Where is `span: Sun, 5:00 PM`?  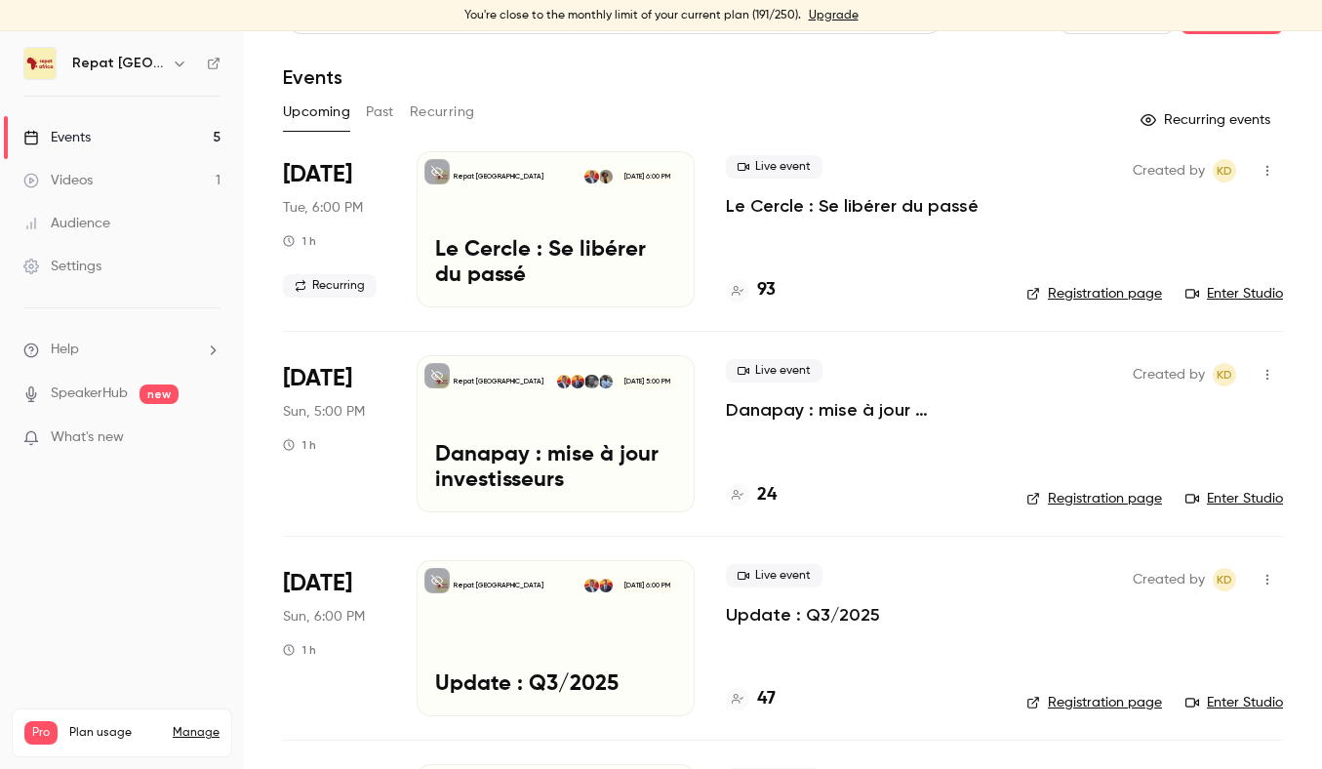
span: Sun, 5:00 PM is located at coordinates (324, 412).